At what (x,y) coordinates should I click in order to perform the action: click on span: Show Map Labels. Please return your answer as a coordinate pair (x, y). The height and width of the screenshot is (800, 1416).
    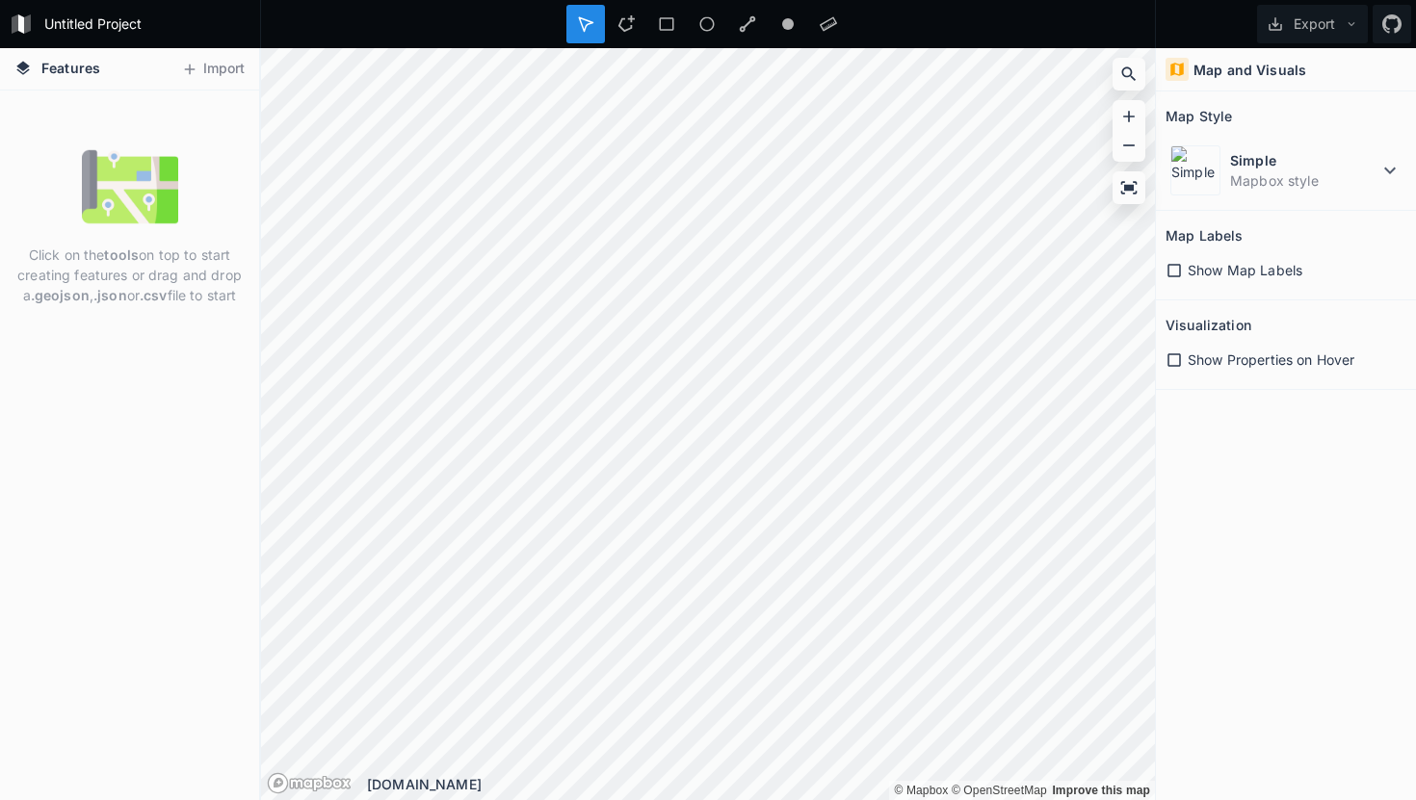
    Looking at the image, I should click on (1244, 270).